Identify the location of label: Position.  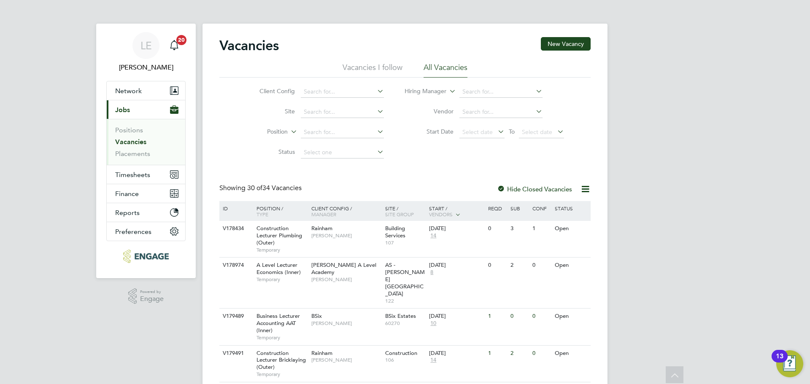
(263, 132).